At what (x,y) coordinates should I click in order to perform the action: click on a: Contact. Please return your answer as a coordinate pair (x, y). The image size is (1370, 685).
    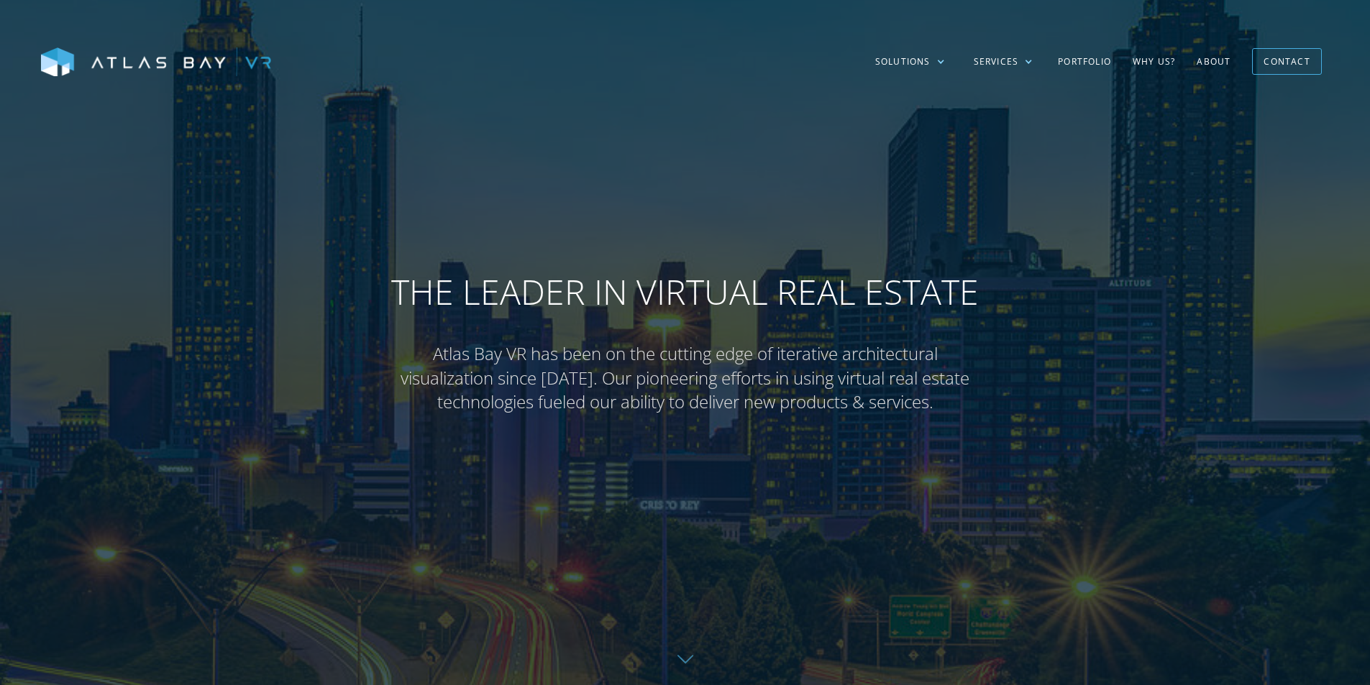
    Looking at the image, I should click on (1286, 61).